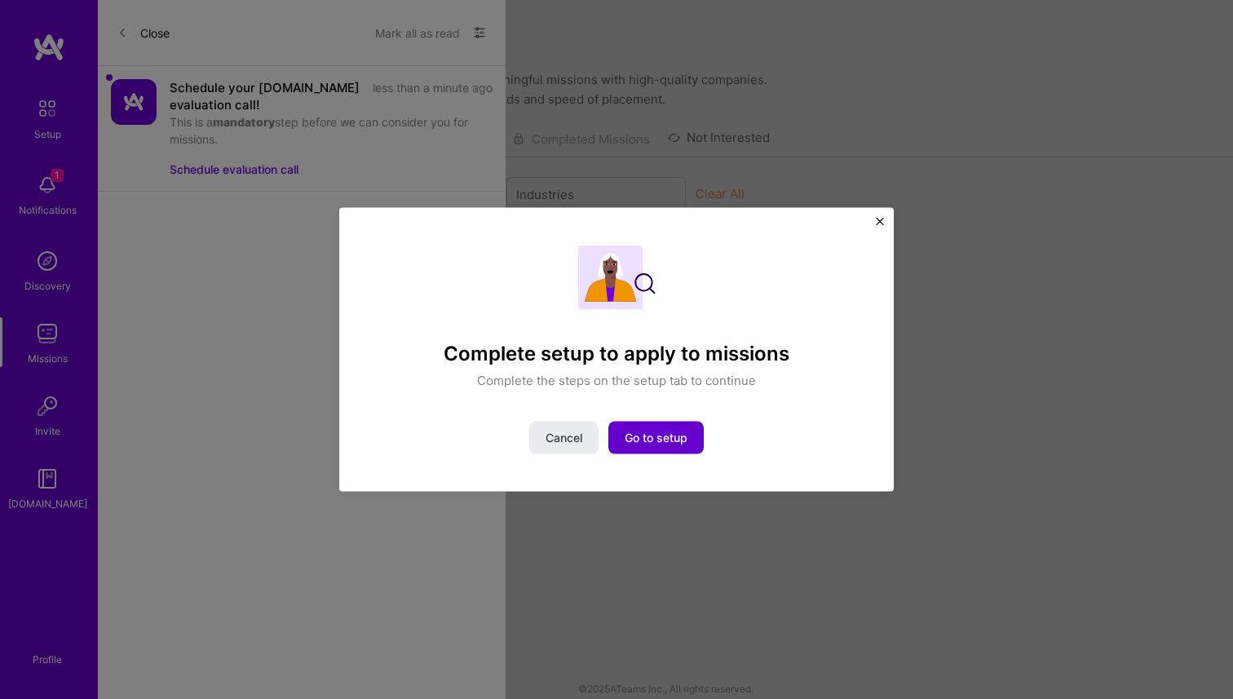 The height and width of the screenshot is (699, 1233). What do you see at coordinates (655, 438) in the screenshot?
I see `button: Go to setup` at bounding box center [655, 438].